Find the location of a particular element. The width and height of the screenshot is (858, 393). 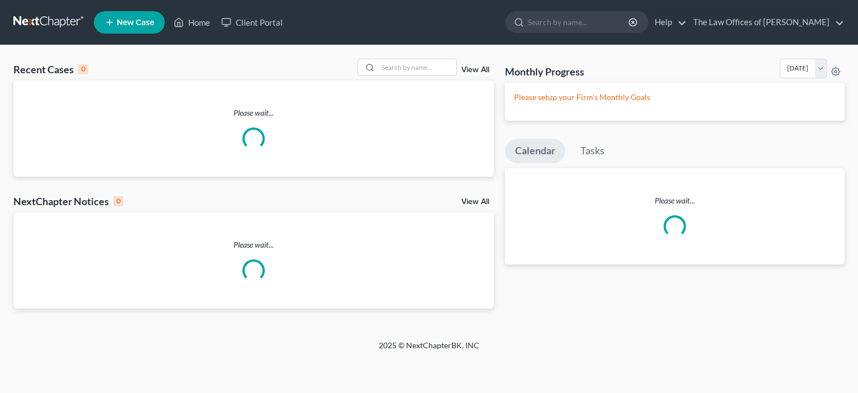

a: Home is located at coordinates (192, 22).